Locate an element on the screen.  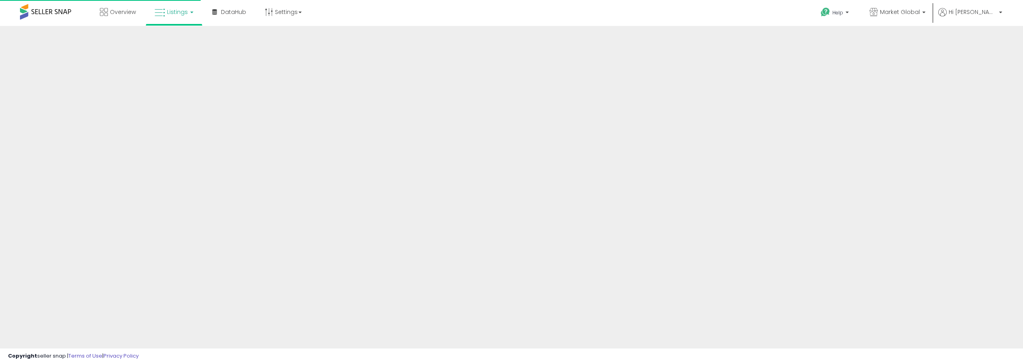
span: Listings is located at coordinates (177, 12).